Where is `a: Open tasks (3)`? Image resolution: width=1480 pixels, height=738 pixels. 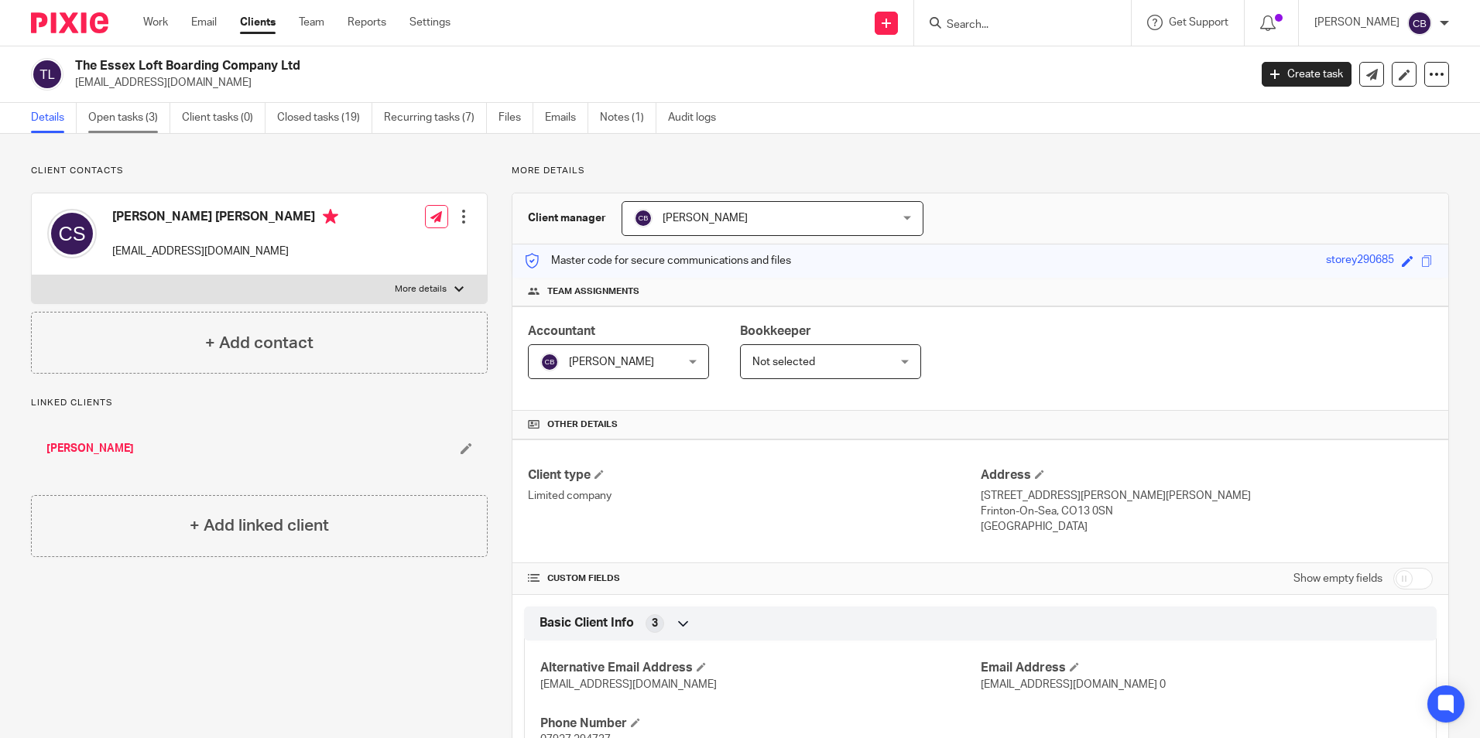 a: Open tasks (3) is located at coordinates (129, 118).